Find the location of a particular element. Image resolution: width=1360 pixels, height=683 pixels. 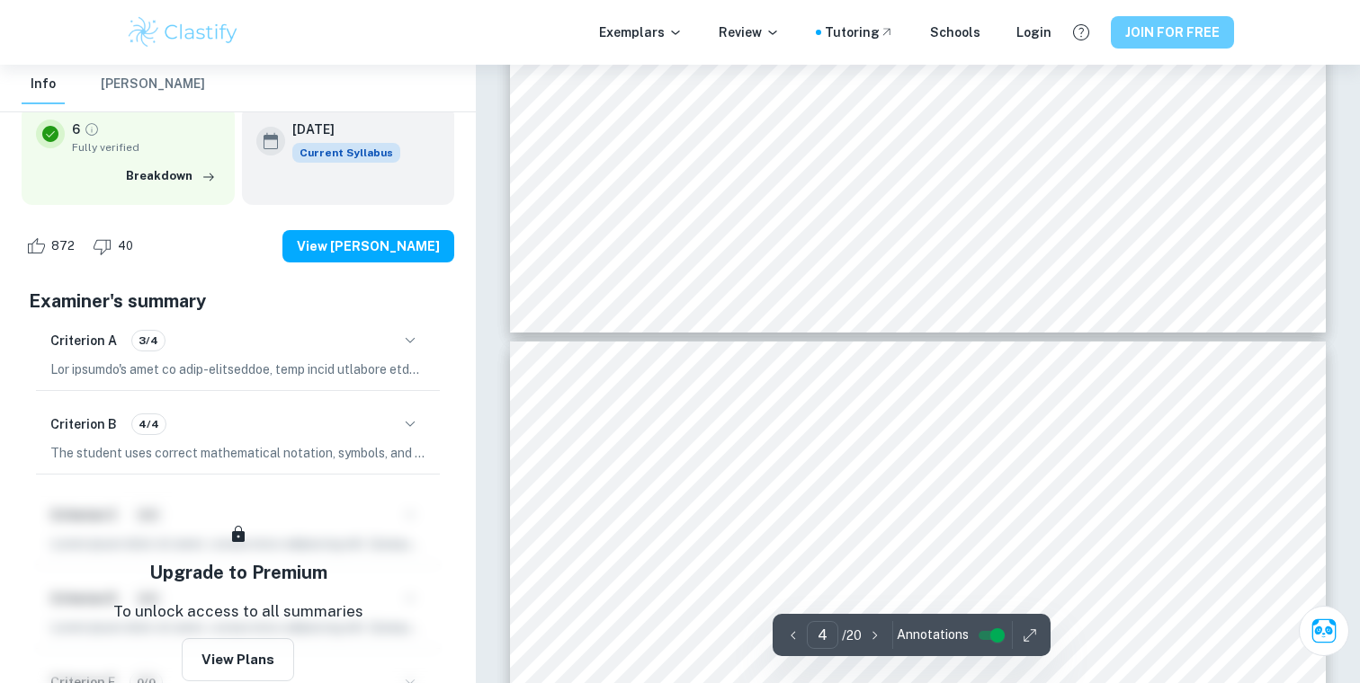

button: Breakdown is located at coordinates (171, 176).